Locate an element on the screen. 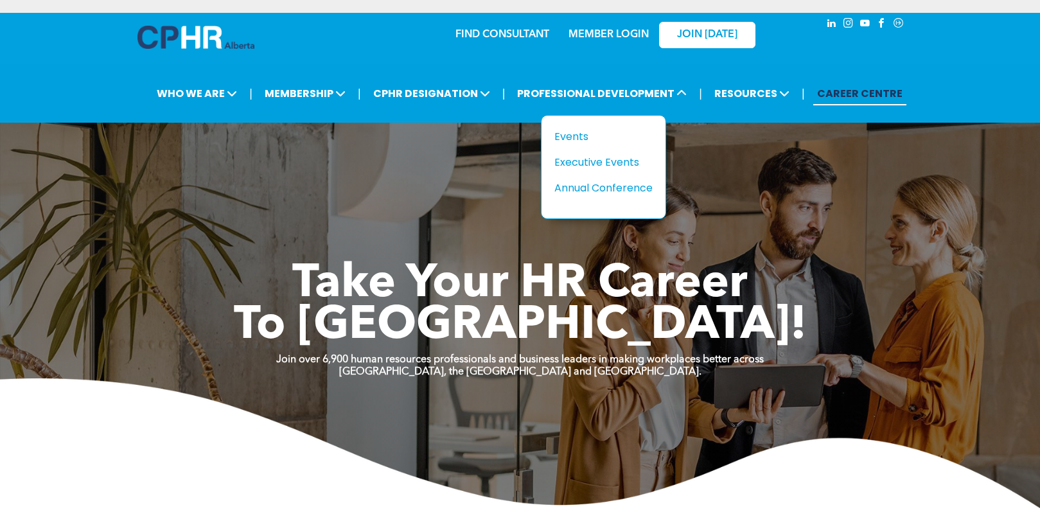  a: Annual Conference is located at coordinates (603, 188).